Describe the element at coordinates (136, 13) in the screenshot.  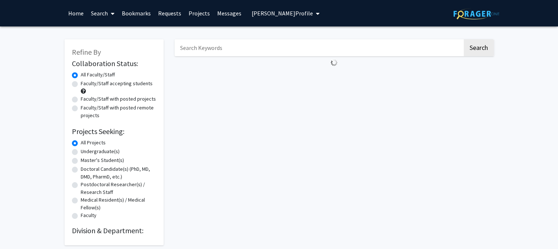
I see `a: Bookmarks` at that location.